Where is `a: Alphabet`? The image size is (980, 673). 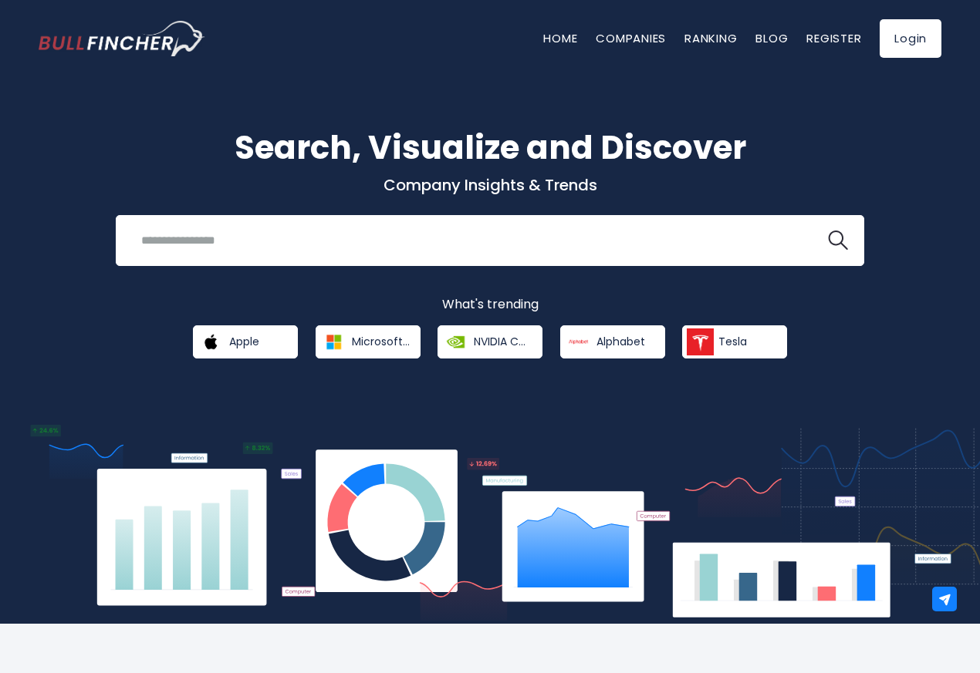
a: Alphabet is located at coordinates (613, 342).